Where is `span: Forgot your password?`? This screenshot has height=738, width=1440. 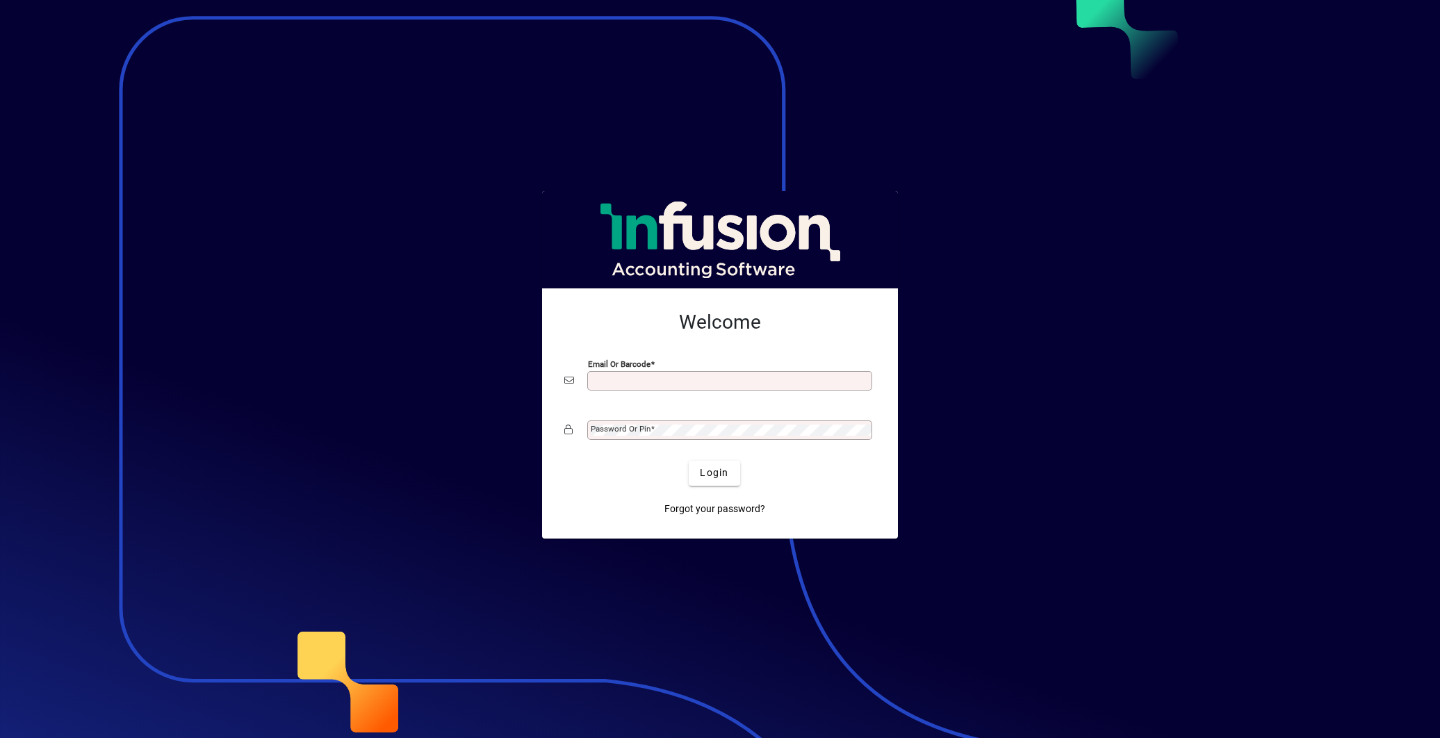
span: Forgot your password? is located at coordinates (714, 509).